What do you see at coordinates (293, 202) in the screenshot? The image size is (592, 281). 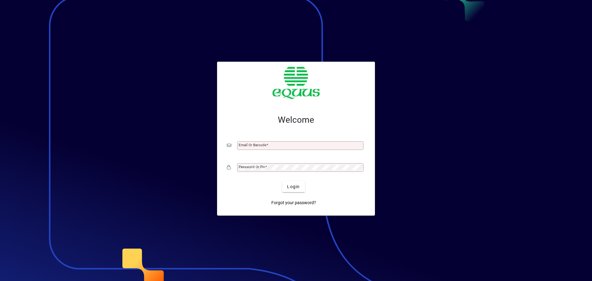 I see `a: Forgot your password?` at bounding box center [293, 202].